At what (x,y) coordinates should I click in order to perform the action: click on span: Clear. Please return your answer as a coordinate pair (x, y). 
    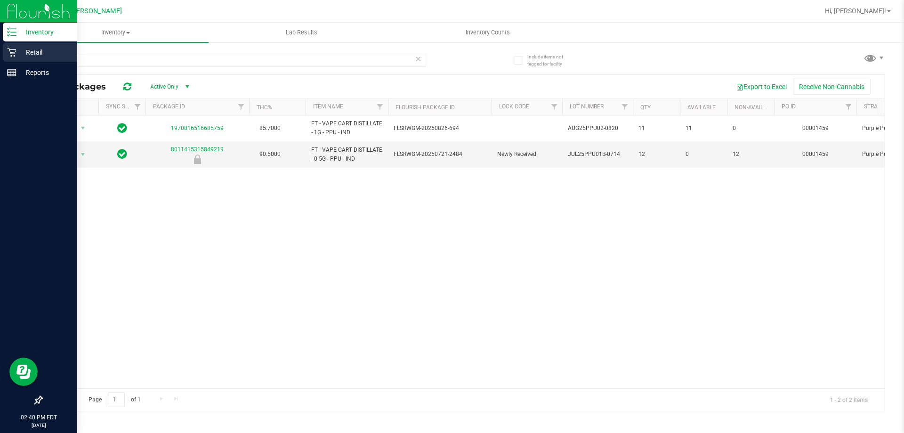
    Looking at the image, I should click on (418, 59).